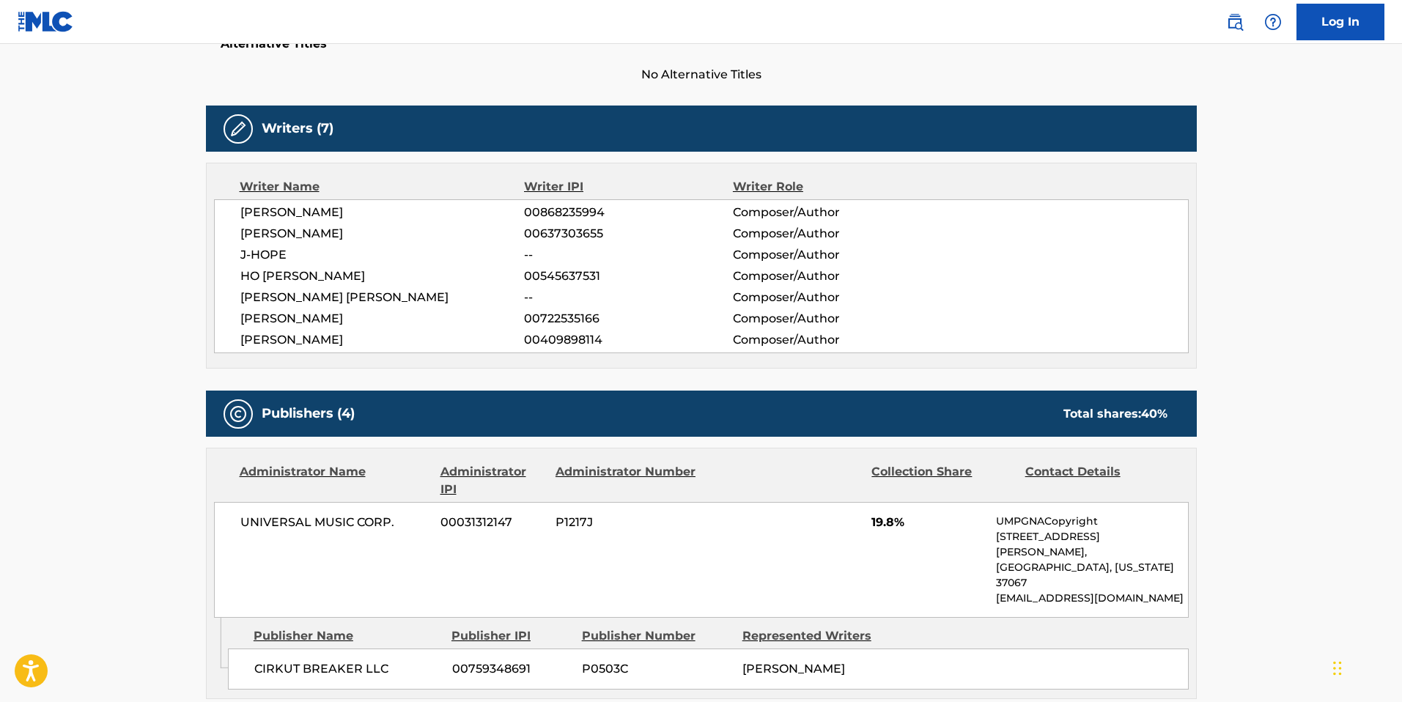 This screenshot has width=1402, height=702. What do you see at coordinates (382, 255) in the screenshot?
I see `span: J-HOPE` at bounding box center [382, 255].